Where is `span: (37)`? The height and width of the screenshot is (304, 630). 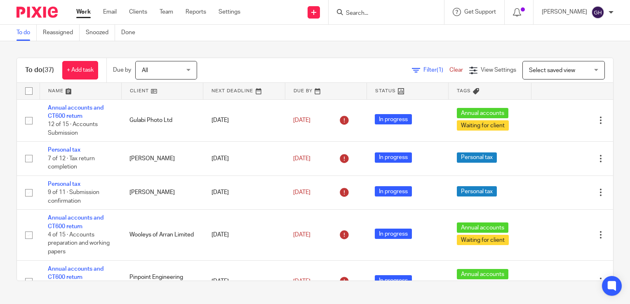
span: (37) is located at coordinates (48, 70).